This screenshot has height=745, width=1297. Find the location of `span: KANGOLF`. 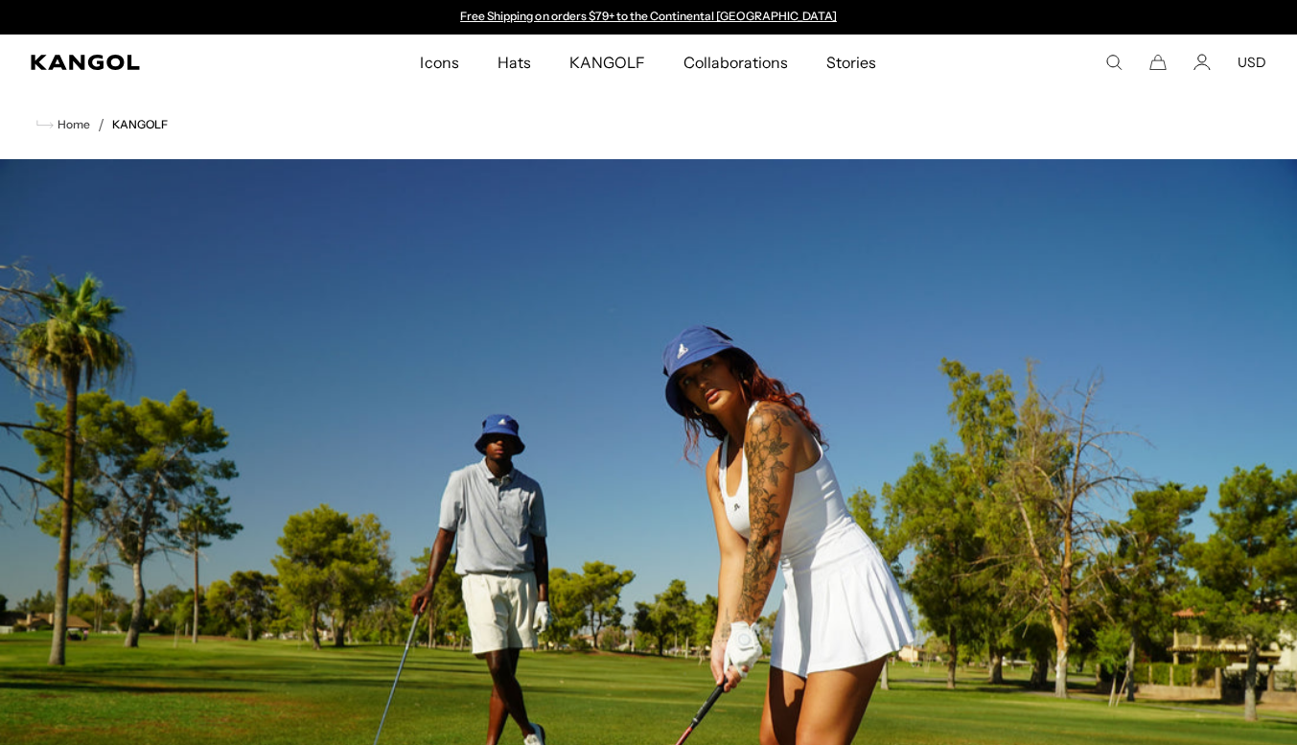

span: KANGOLF is located at coordinates (607, 62).